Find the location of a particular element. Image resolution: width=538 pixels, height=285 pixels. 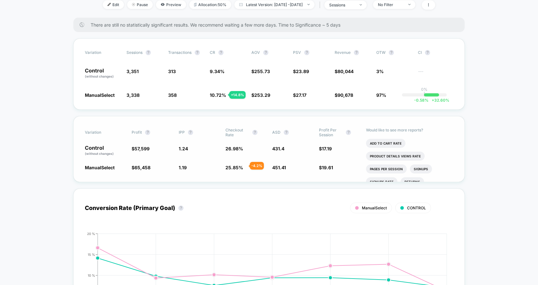

span: 27.17 is located at coordinates (301, 95).